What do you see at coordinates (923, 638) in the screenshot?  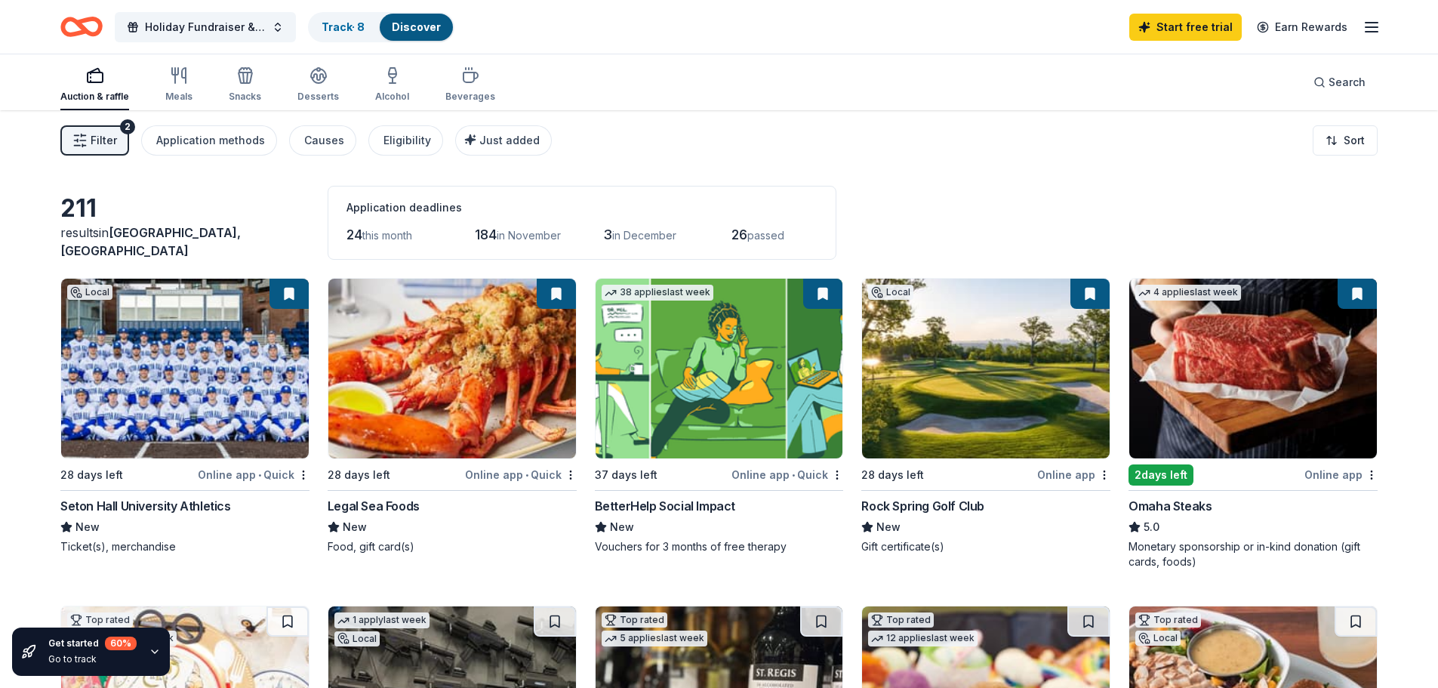 I see `div: 12 applies last week` at bounding box center [923, 638].